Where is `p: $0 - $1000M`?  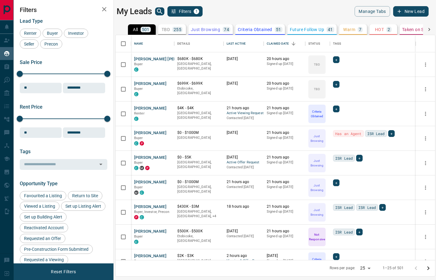
p: $0 - $1000M is located at coordinates (199, 133).